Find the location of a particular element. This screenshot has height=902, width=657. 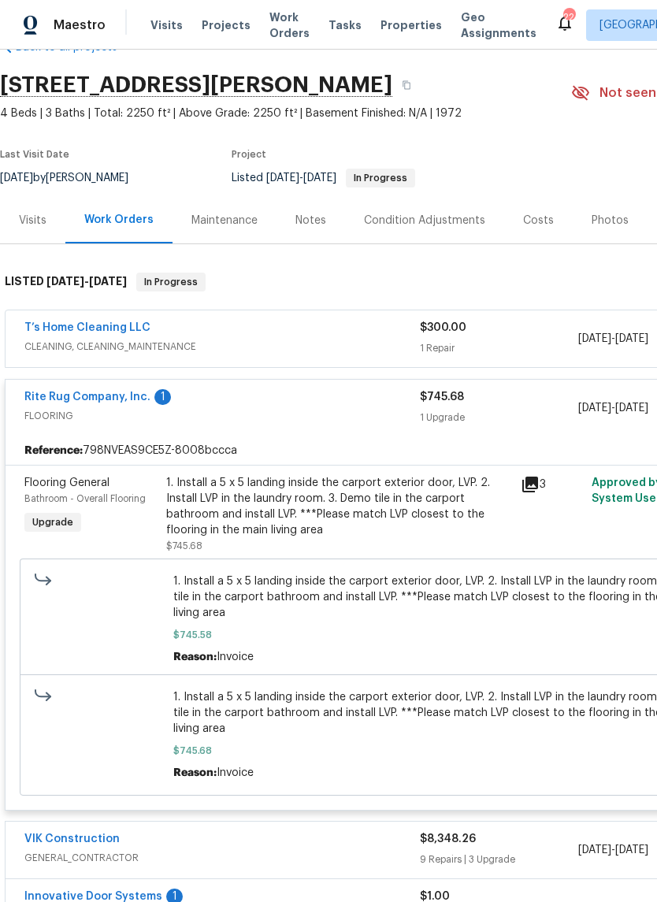

span: Maestro is located at coordinates (80, 25).